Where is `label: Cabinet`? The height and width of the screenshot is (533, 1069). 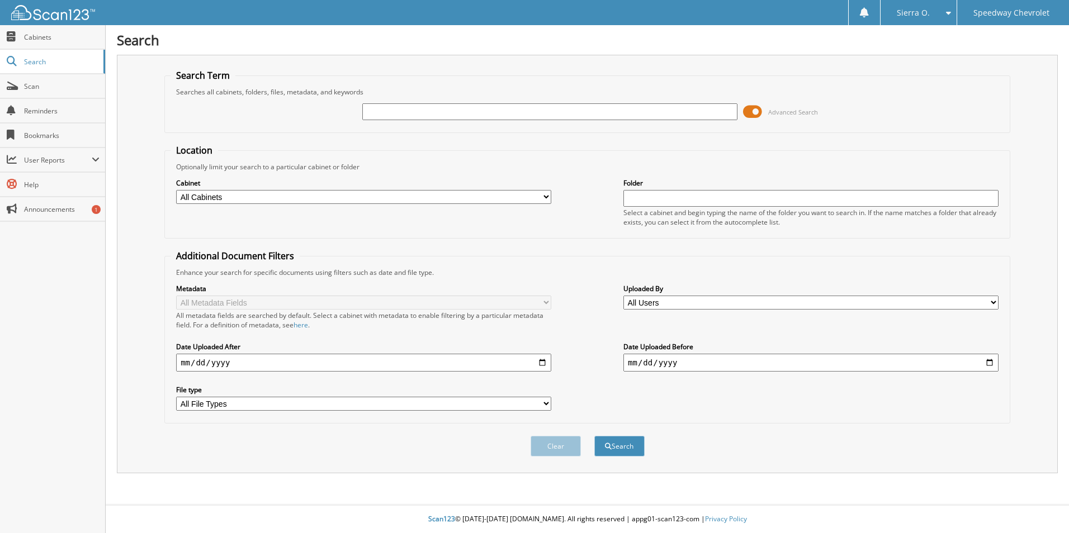 label: Cabinet is located at coordinates (363, 183).